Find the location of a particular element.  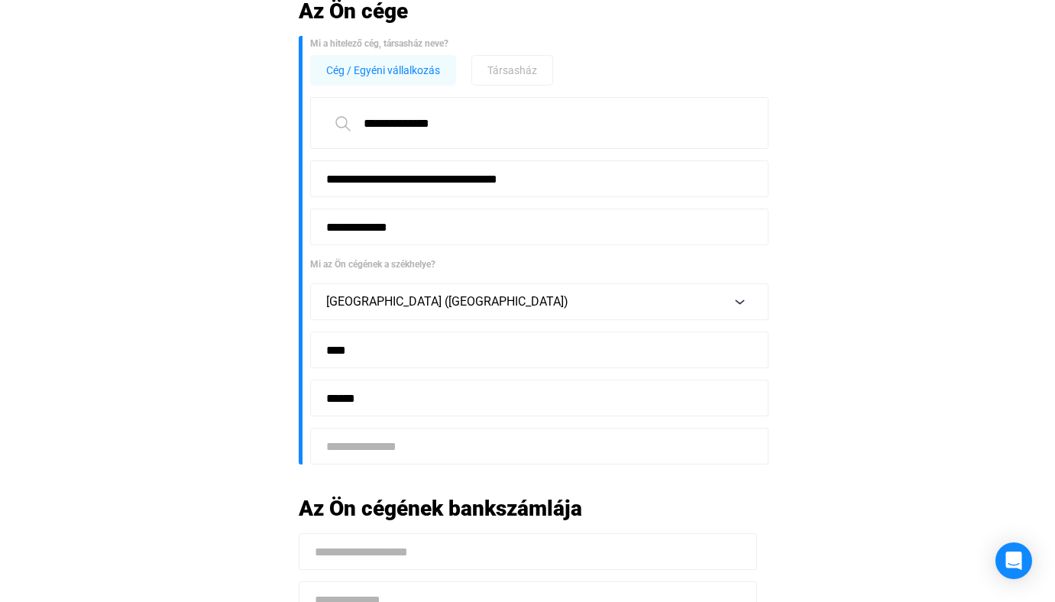

button: Cég / Egyéni vállalkozás is located at coordinates (383, 70).